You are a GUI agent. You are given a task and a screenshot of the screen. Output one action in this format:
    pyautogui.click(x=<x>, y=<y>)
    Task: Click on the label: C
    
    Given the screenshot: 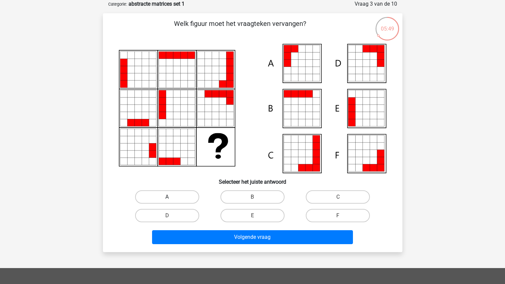 What is the action you would take?
    pyautogui.click(x=338, y=197)
    